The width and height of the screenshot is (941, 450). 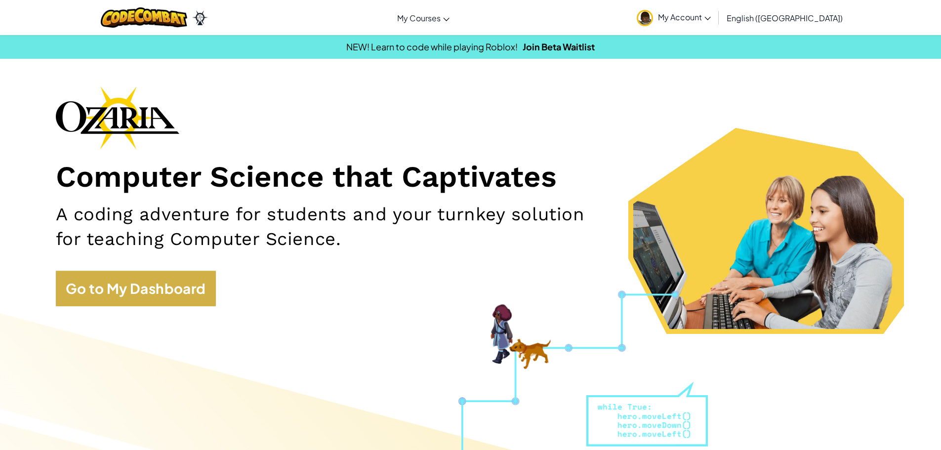 What do you see at coordinates (334, 226) in the screenshot?
I see `h2: A coding adventure for students and your turnkey solution for teaching Computer Science.` at bounding box center [334, 226].